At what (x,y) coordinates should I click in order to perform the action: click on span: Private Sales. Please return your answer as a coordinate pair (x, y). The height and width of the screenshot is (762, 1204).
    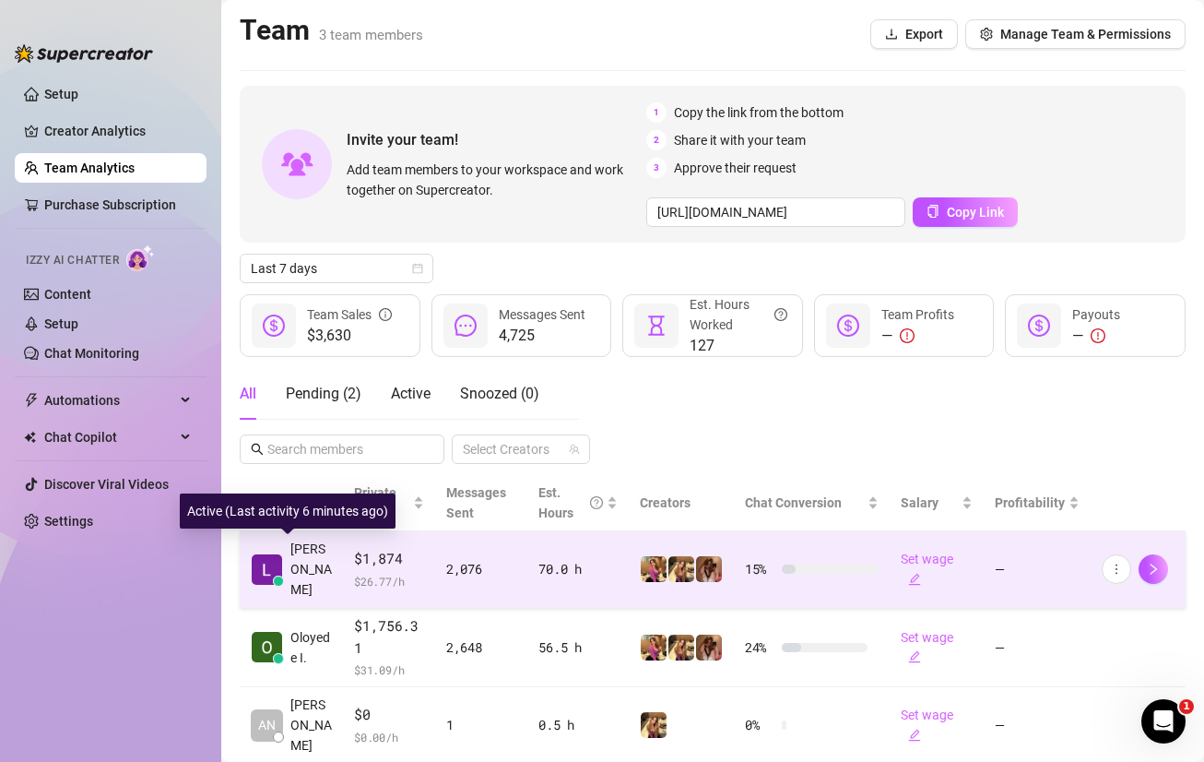
    Looking at the image, I should click on (375, 502).